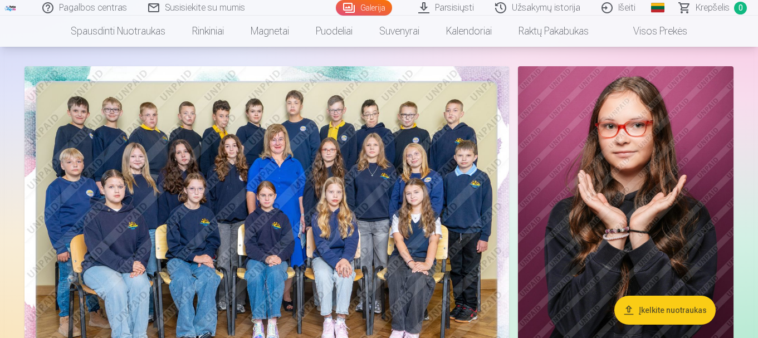  What do you see at coordinates (740, 8) in the screenshot?
I see `span: 0` at bounding box center [740, 8].